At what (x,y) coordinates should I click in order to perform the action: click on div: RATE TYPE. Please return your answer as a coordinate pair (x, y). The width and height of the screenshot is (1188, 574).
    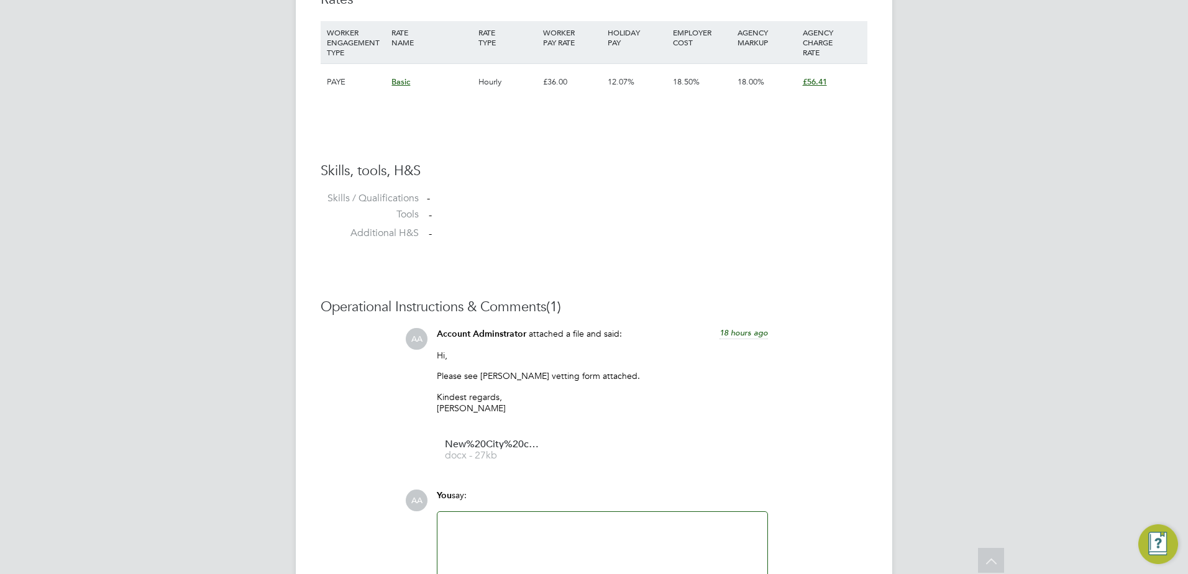
    Looking at the image, I should click on (508, 37).